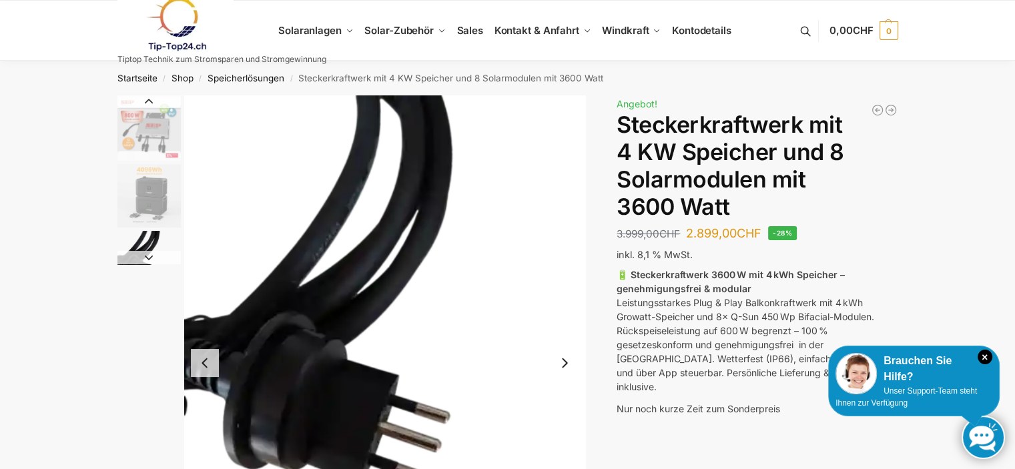 The image size is (1015, 469). Describe the element at coordinates (137, 78) in the screenshot. I see `a: Startseite` at that location.